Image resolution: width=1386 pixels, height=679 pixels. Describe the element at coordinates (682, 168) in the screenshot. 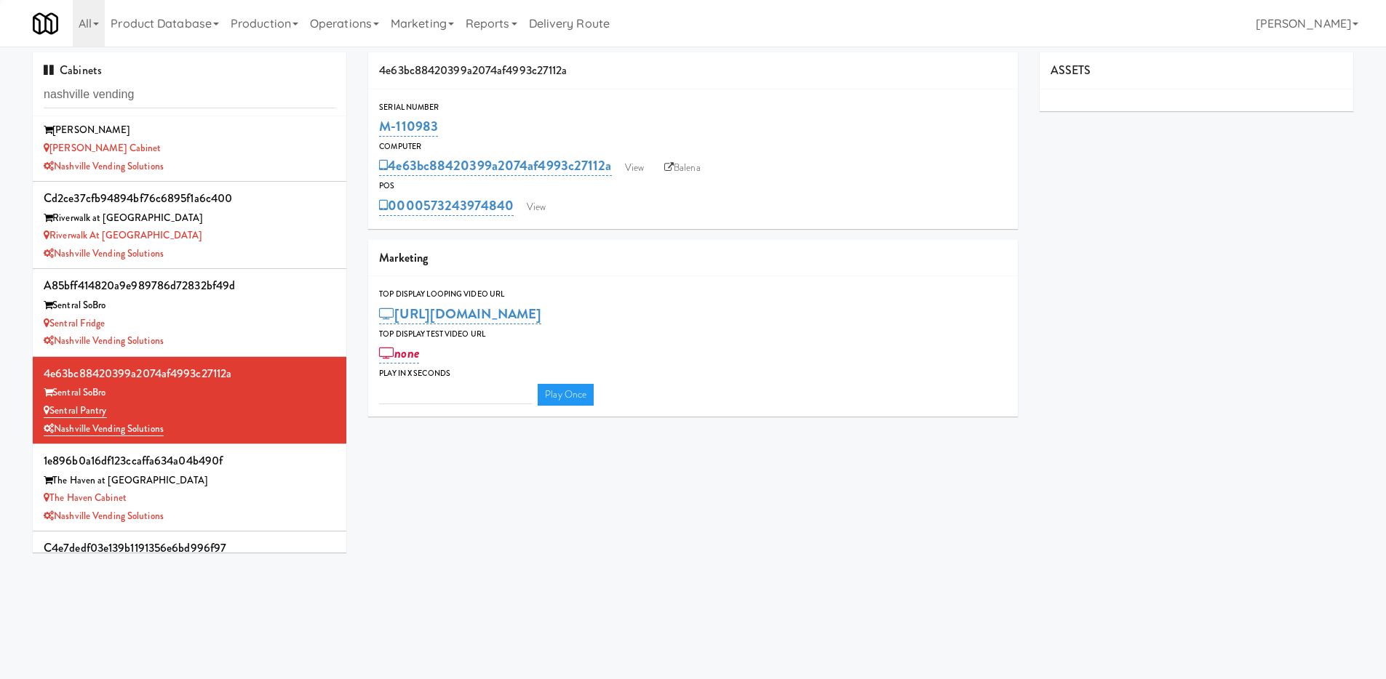

I see `a: Balena` at that location.